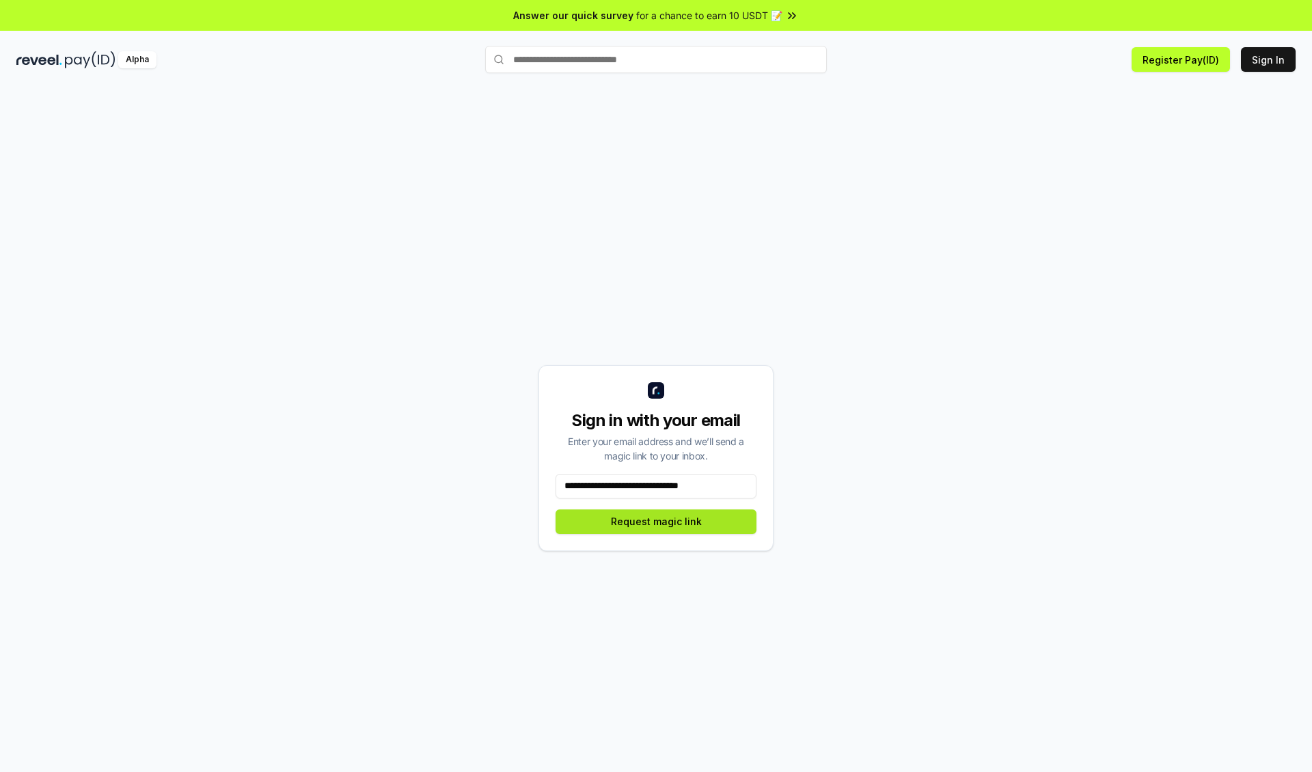  I want to click on div: Sign in with your email, so click(656, 420).